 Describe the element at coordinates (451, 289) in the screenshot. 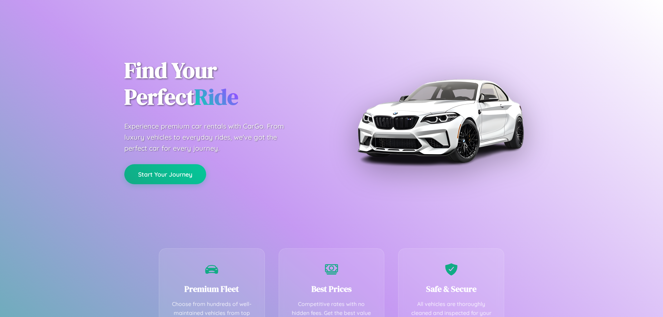

I see `h3: Safe & Secure` at that location.